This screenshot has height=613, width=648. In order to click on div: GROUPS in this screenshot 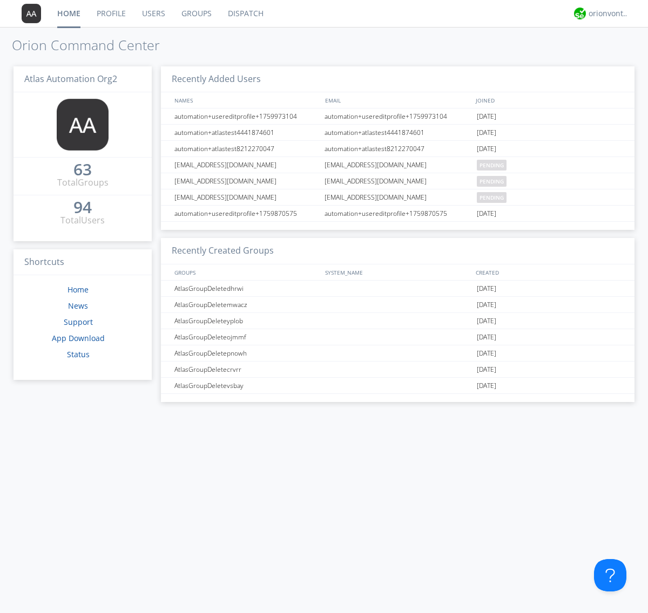, I will do `click(246, 272)`.